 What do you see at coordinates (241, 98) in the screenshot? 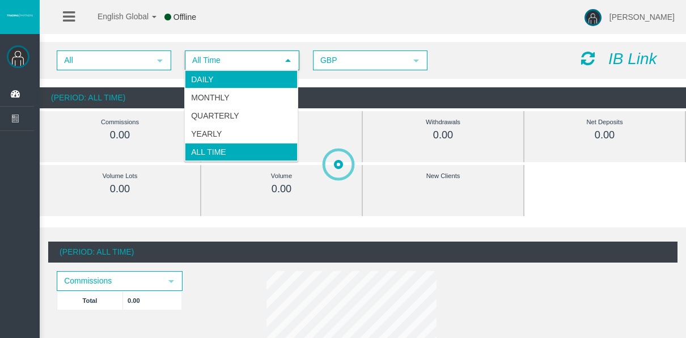
I see `li: Monthly` at bounding box center [241, 98].